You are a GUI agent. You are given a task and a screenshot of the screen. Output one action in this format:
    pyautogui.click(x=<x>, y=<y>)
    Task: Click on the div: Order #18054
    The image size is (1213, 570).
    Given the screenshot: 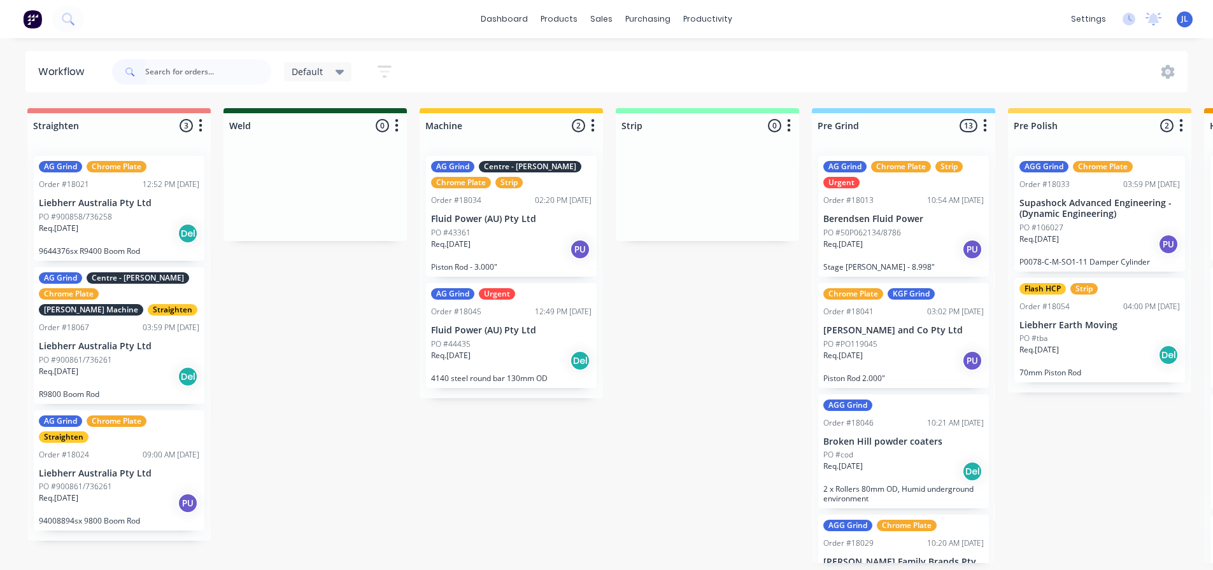 What is the action you would take?
    pyautogui.click(x=1044, y=307)
    